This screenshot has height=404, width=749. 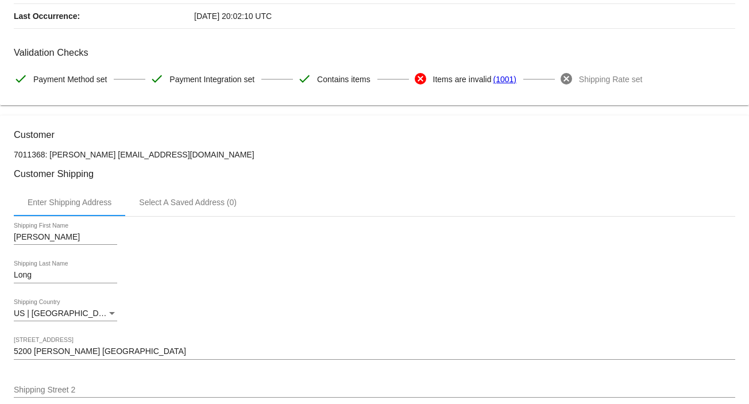 What do you see at coordinates (104, 16) in the screenshot?
I see `p: Last Occurrence:` at bounding box center [104, 16].